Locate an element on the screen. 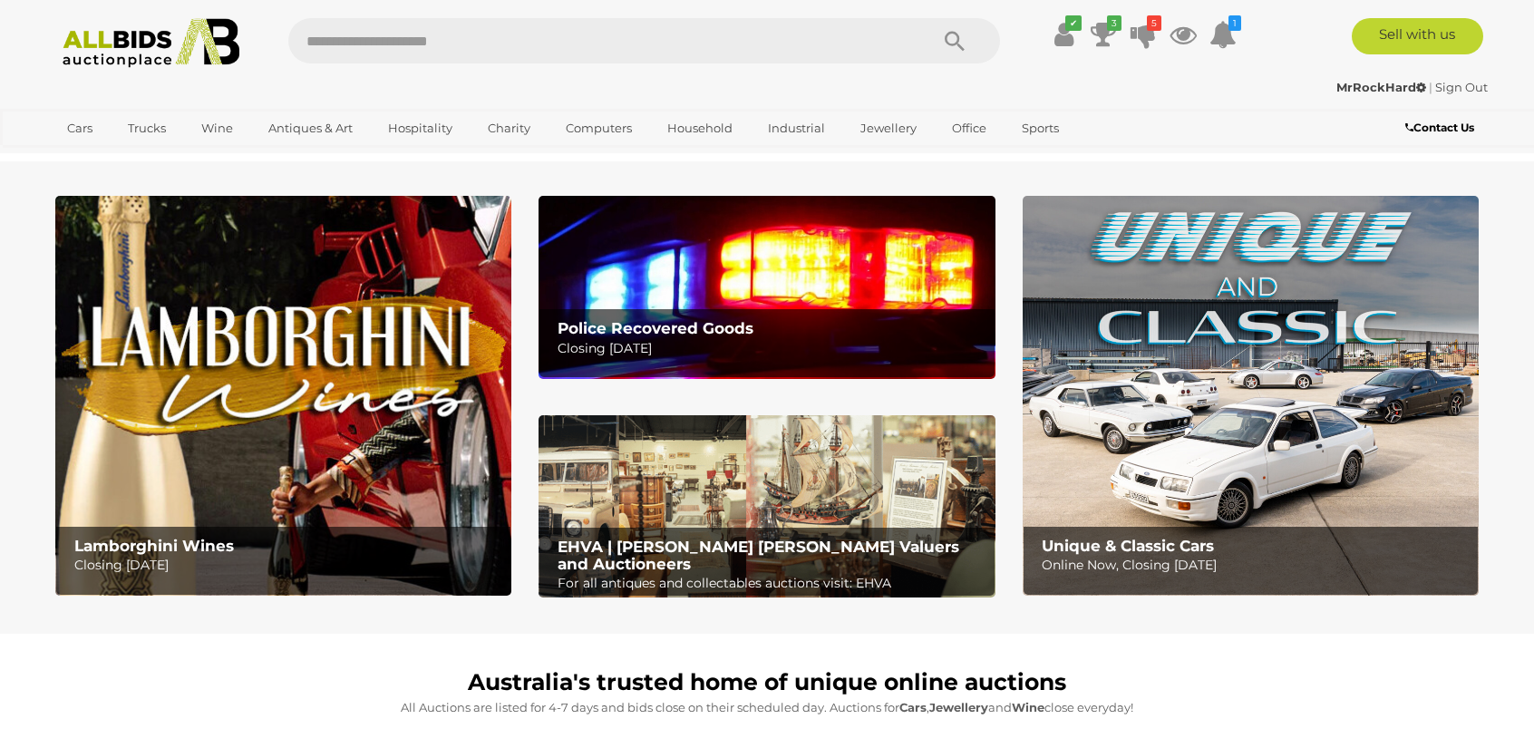  a: MrRockHard is located at coordinates (1382, 87).